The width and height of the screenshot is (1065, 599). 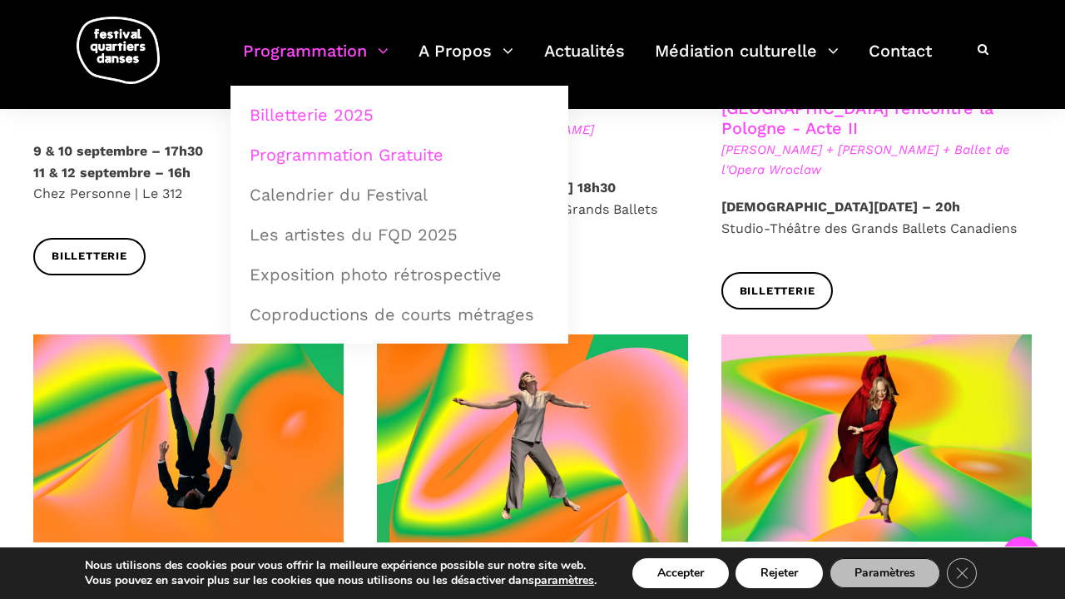 I want to click on button: Rejeter, so click(x=779, y=573).